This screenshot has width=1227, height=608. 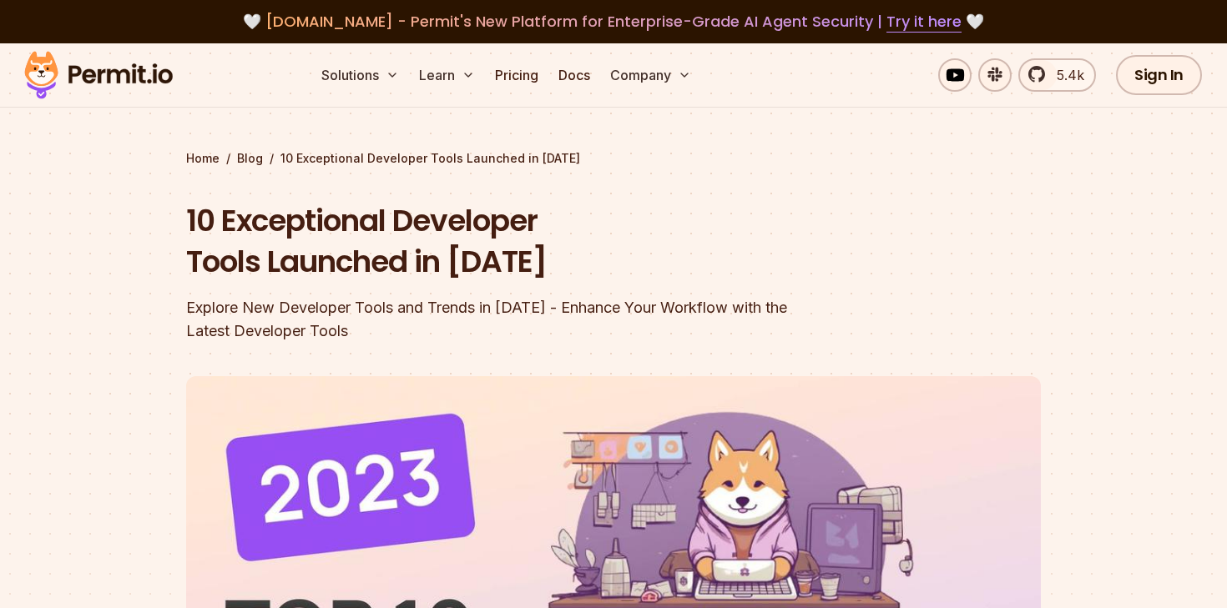 I want to click on span: 5.4k, so click(x=1065, y=75).